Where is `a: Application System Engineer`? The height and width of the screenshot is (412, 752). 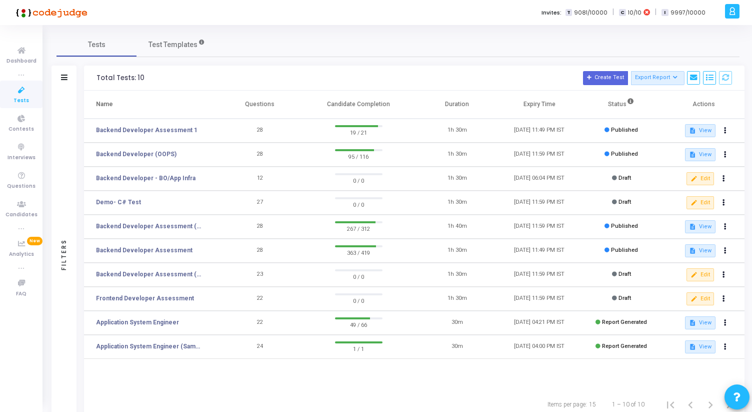
a: Application System Engineer is located at coordinates (138, 322).